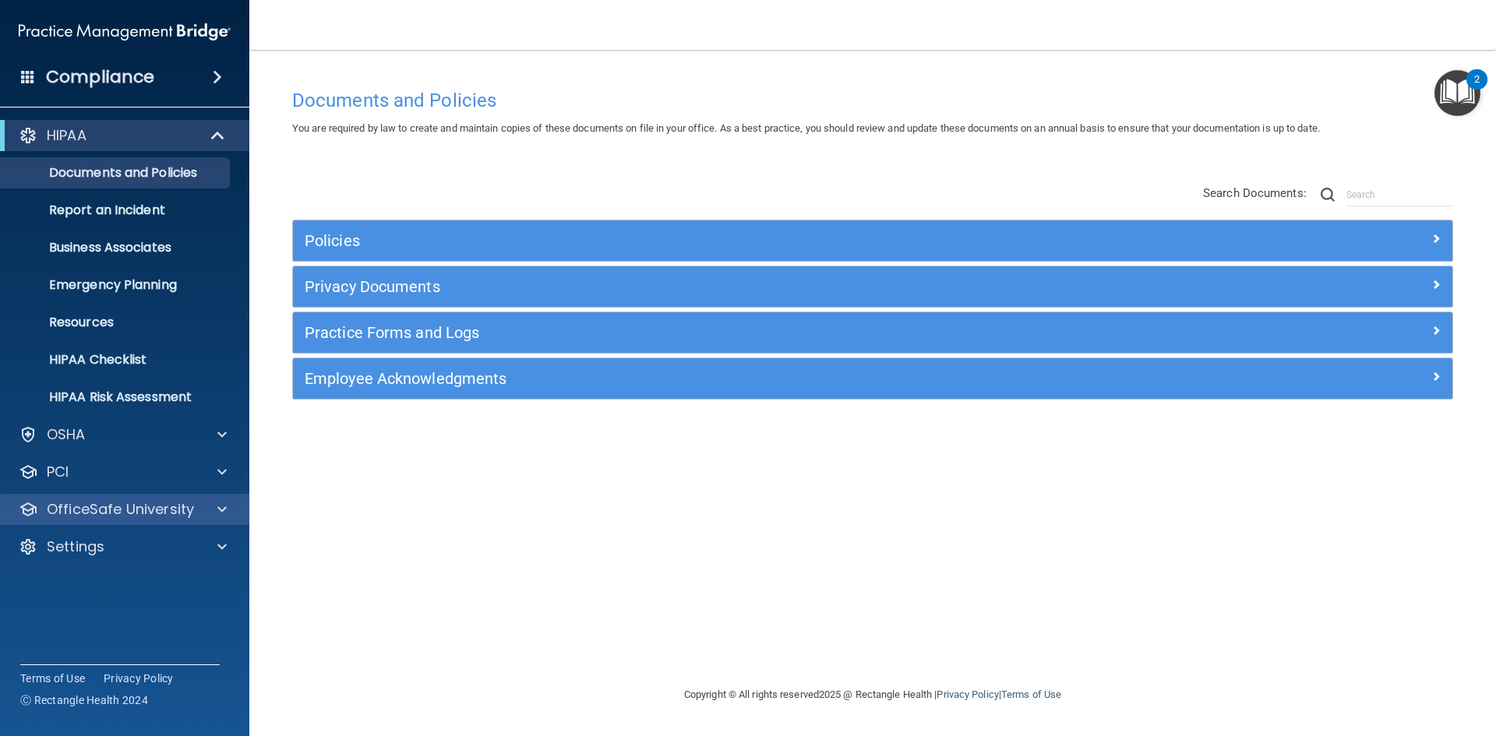 This screenshot has height=736, width=1496. What do you see at coordinates (1399, 195) in the screenshot?
I see `input: Search` at bounding box center [1399, 195].